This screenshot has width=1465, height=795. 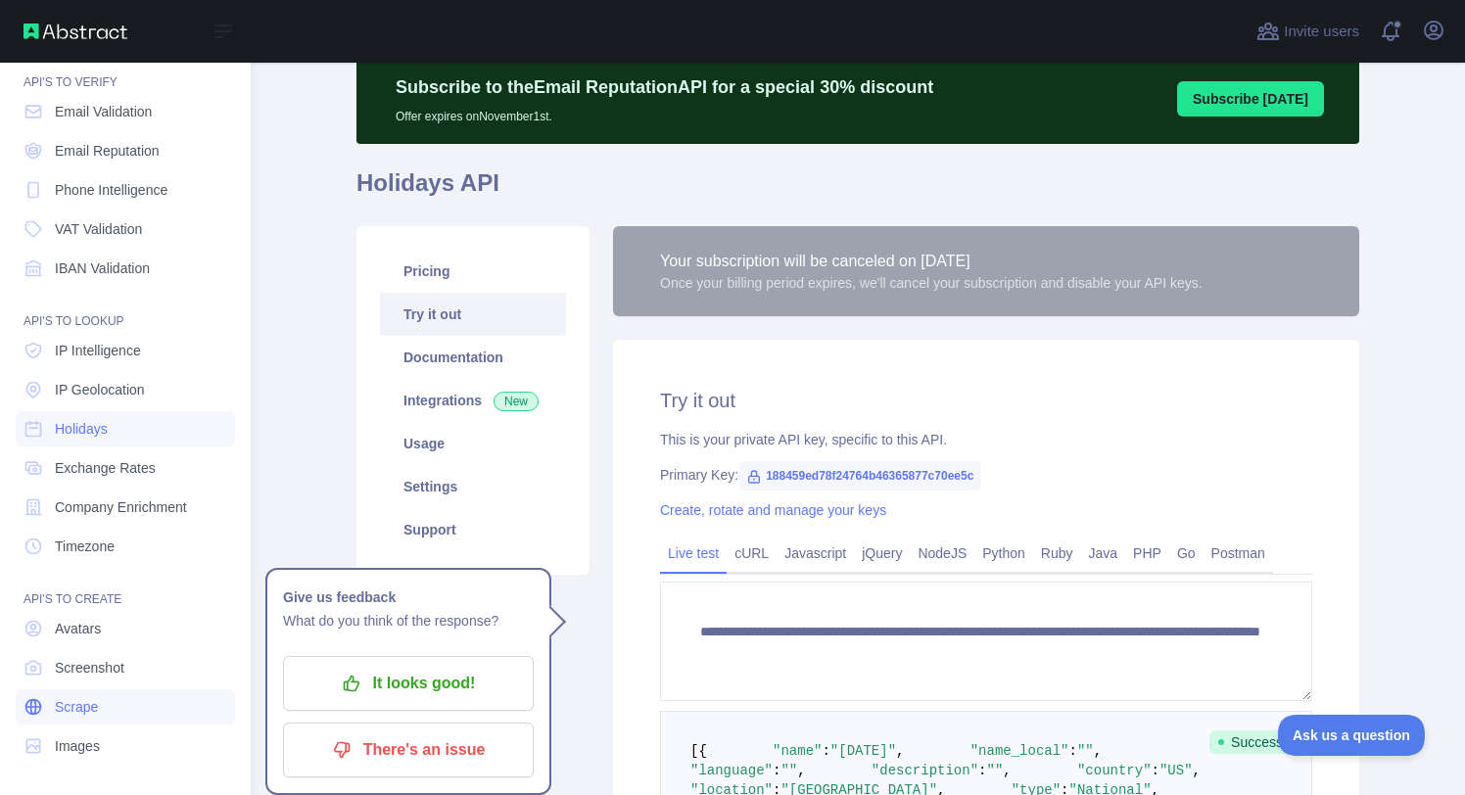 What do you see at coordinates (81, 429) in the screenshot?
I see `span: Holidays` at bounding box center [81, 429].